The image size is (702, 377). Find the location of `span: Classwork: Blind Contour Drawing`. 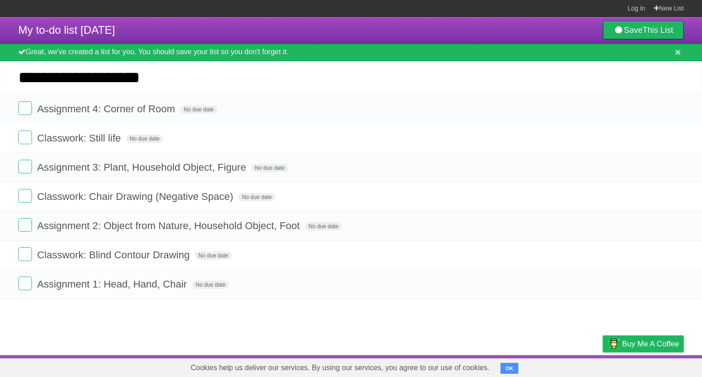

span: Classwork: Blind Contour Drawing is located at coordinates (114, 255).